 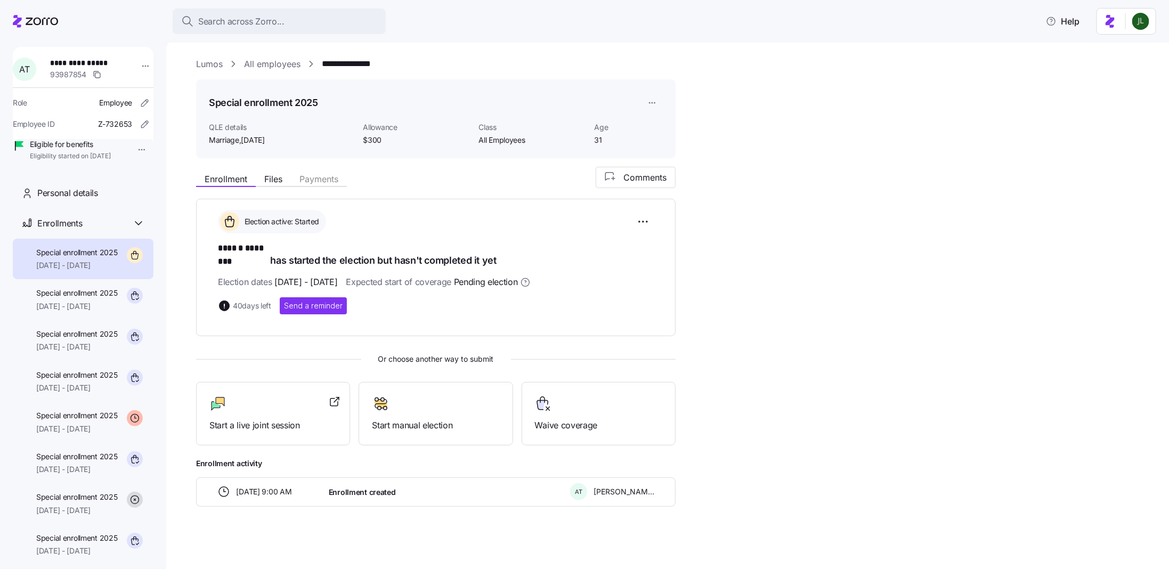 I want to click on span: Pending election, so click(x=486, y=282).